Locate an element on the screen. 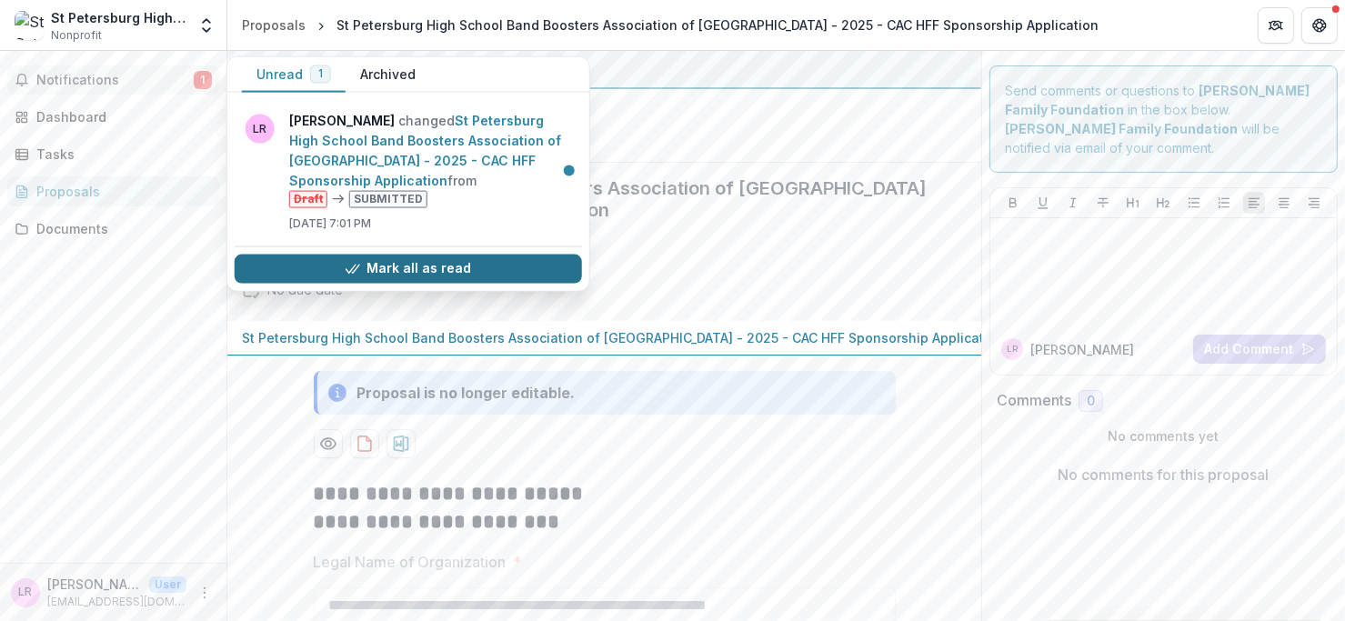 The image size is (1345, 621). a: Documents is located at coordinates (113, 228).